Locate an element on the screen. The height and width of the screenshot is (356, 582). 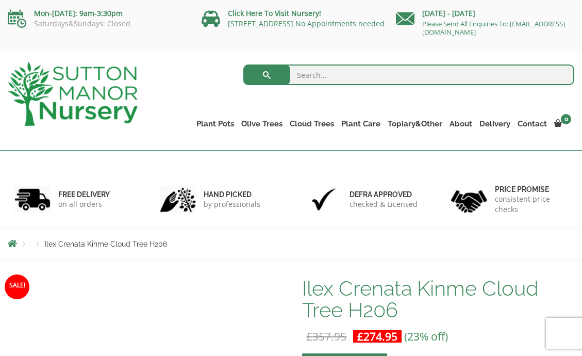
a: 0 is located at coordinates (563, 124).